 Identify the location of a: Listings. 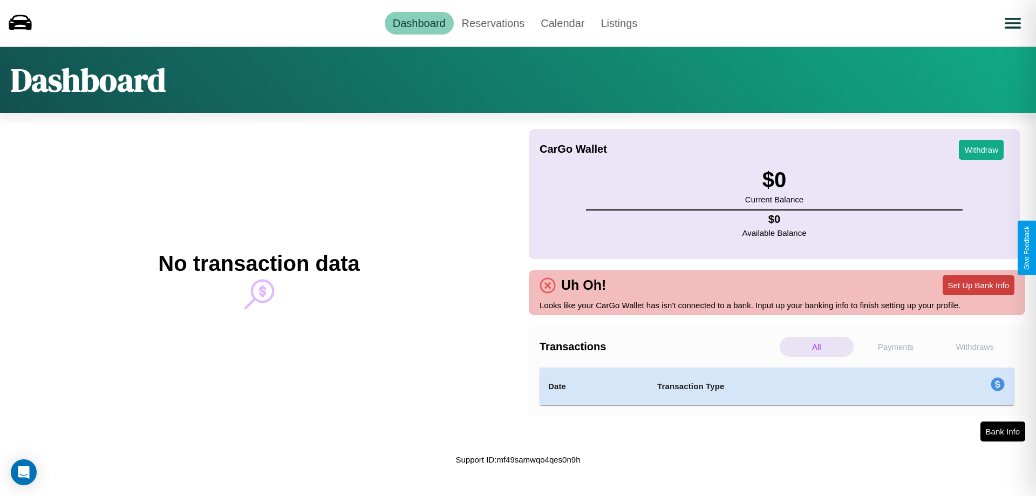
(619, 23).